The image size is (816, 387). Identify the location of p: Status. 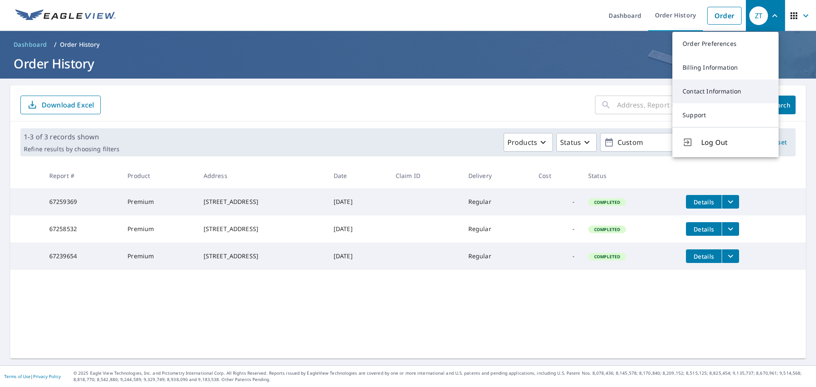
(570, 142).